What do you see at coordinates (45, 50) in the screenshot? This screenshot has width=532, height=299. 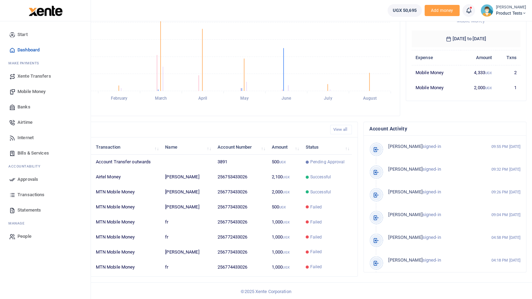 I see `a: Dashboard` at bounding box center [45, 50].